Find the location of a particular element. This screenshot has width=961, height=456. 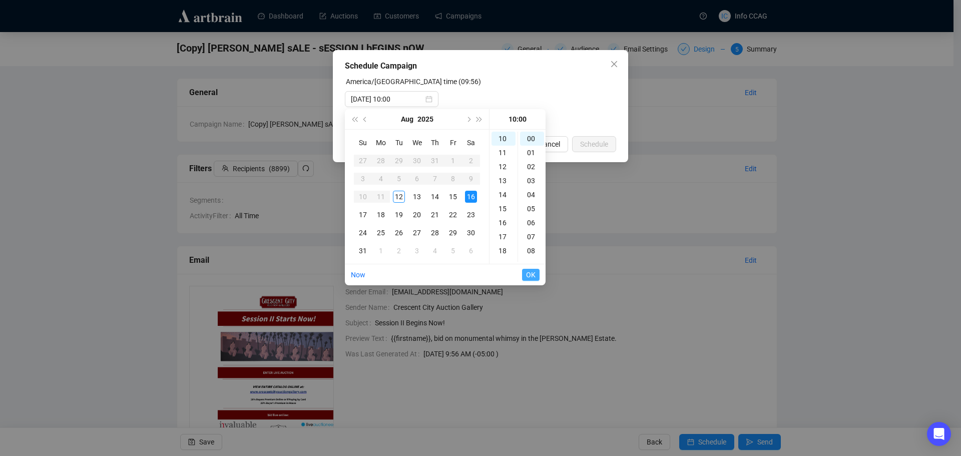

td: 2025-09-03 is located at coordinates (417, 251).